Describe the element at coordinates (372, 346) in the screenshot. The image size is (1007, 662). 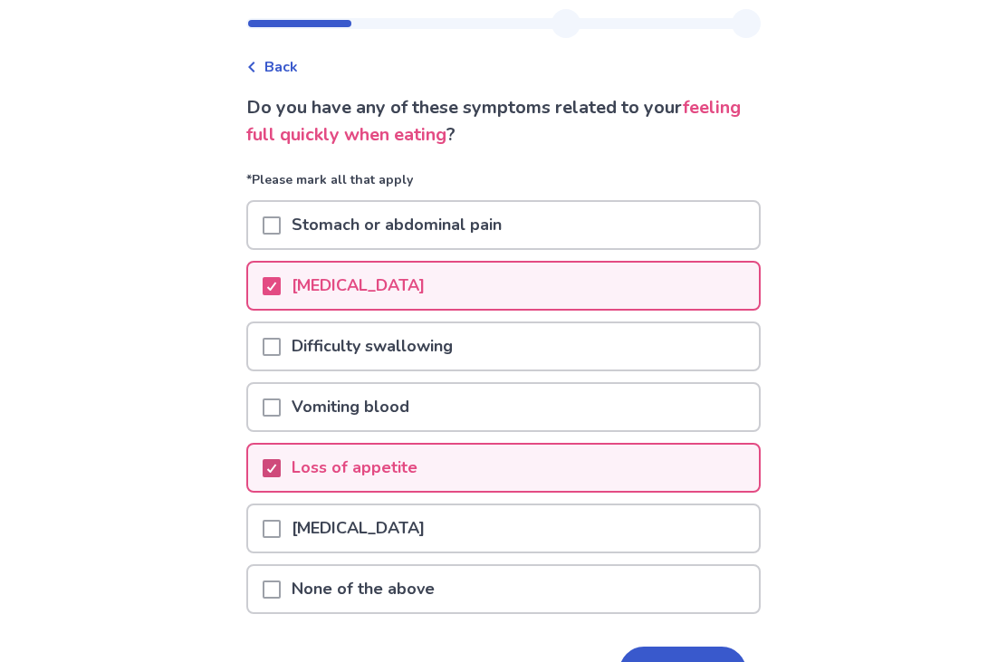
I see `p: Difficulty swallowing` at that location.